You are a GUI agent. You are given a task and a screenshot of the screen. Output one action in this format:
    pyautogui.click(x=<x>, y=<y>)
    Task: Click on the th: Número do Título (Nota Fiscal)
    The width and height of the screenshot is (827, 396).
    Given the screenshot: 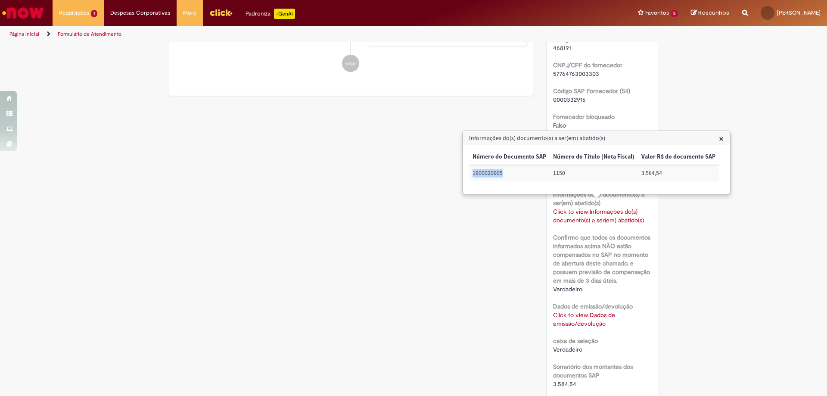 What is the action you would take?
    pyautogui.click(x=594, y=157)
    